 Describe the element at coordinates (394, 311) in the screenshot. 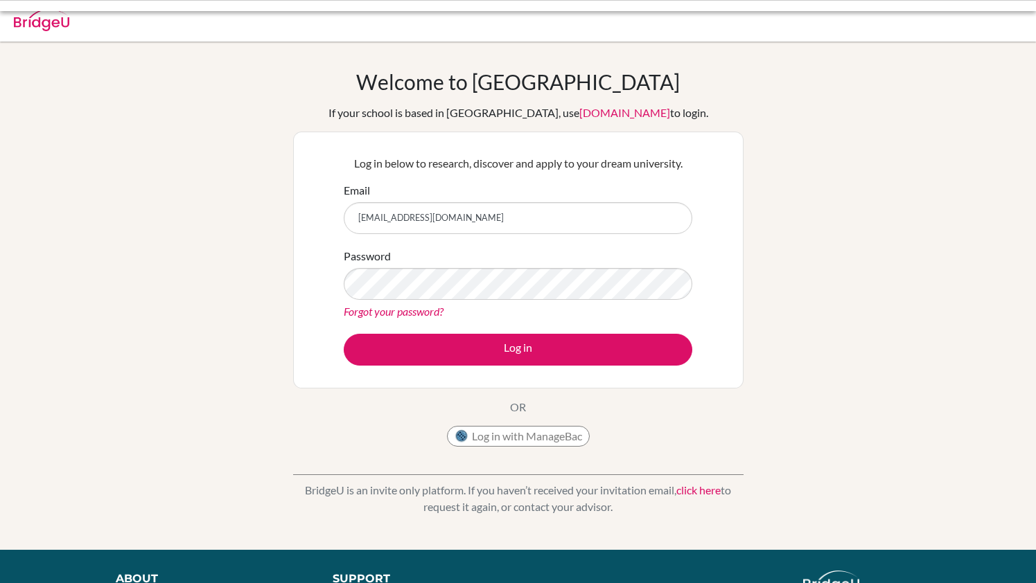

I see `a: Forgot your password?` at that location.